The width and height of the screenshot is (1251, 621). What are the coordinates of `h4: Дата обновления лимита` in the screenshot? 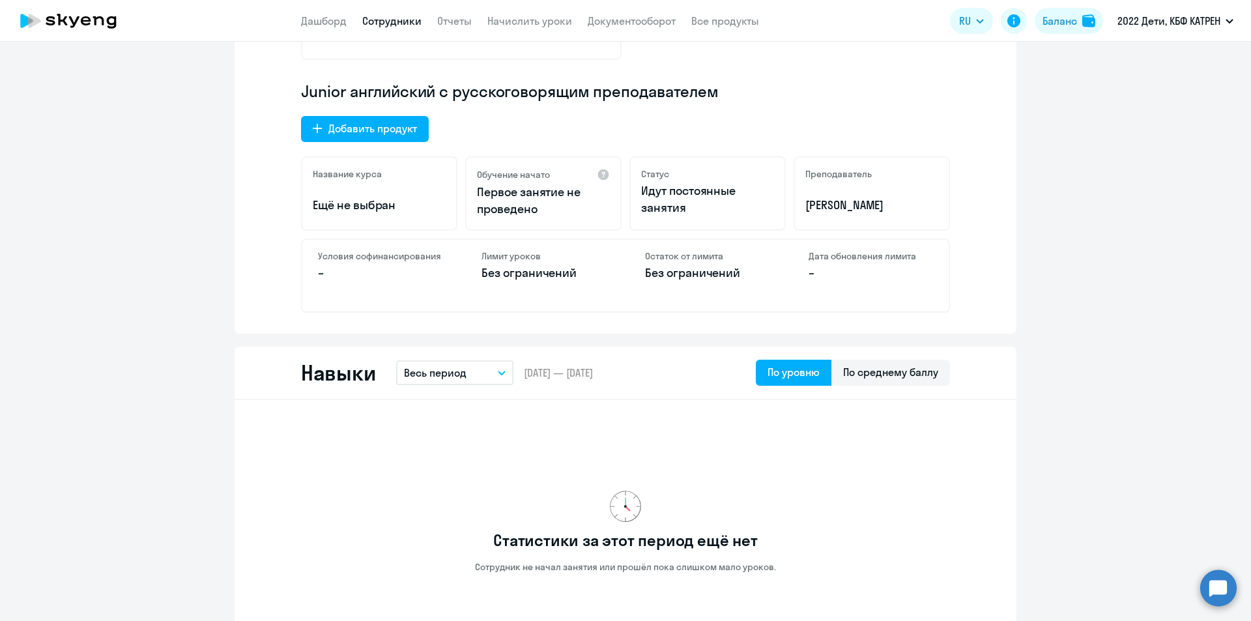 It's located at (870, 256).